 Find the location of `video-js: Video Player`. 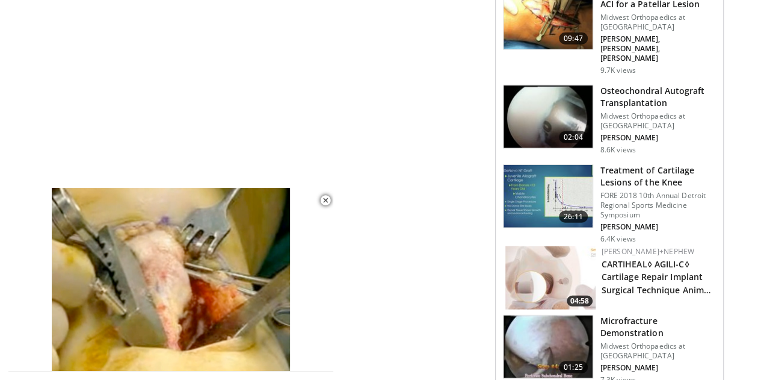

video-js: Video Player is located at coordinates (171, 279).